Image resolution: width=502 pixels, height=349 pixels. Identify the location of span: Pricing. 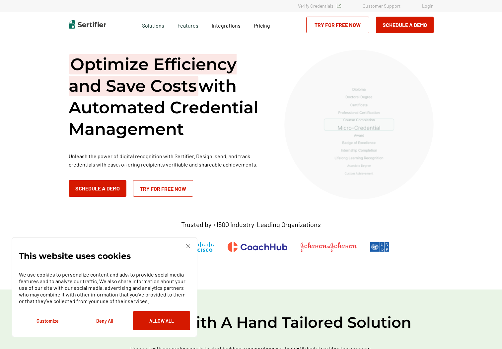
(262, 25).